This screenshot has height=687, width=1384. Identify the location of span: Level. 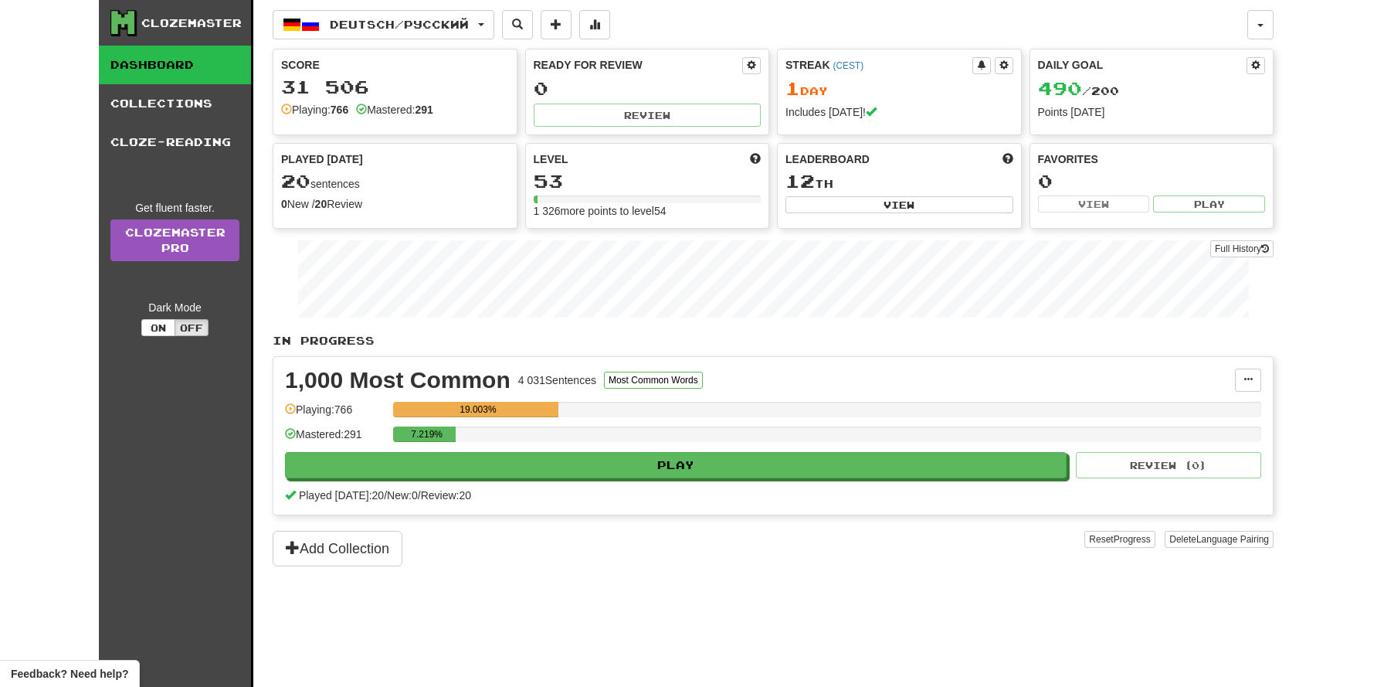
(551, 159).